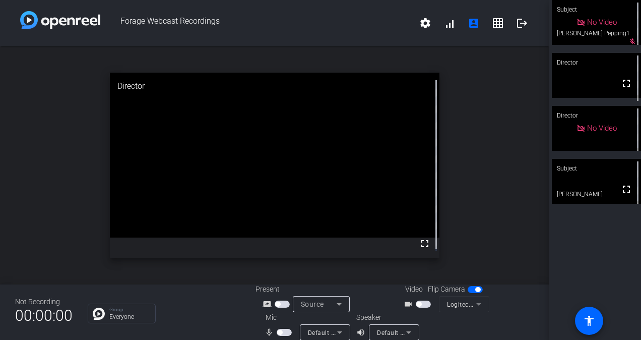 The width and height of the screenshot is (641, 340). I want to click on mat-icon: videocam_outline, so click(410, 304).